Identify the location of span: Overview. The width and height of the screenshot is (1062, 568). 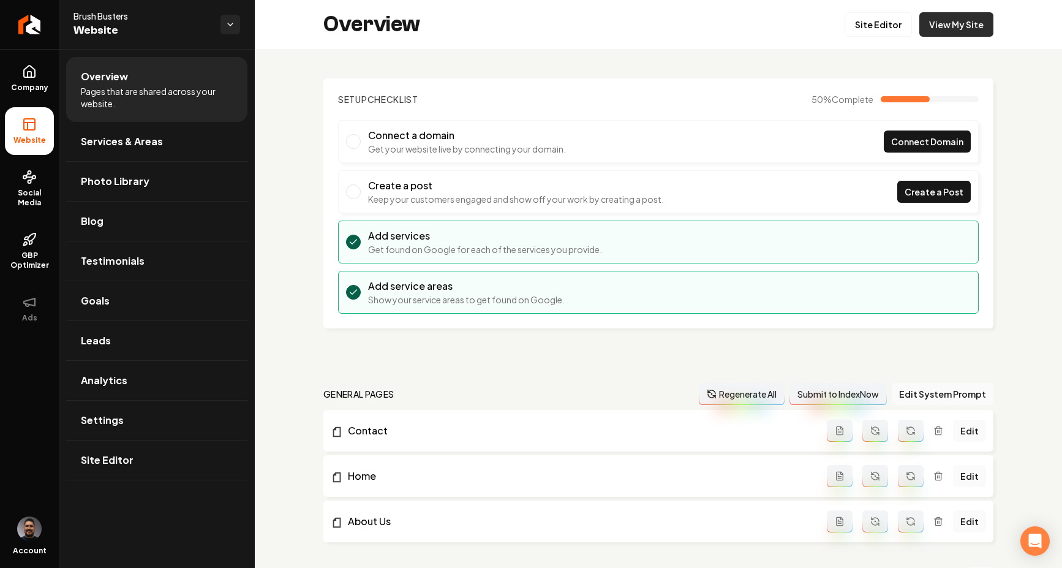
(104, 77).